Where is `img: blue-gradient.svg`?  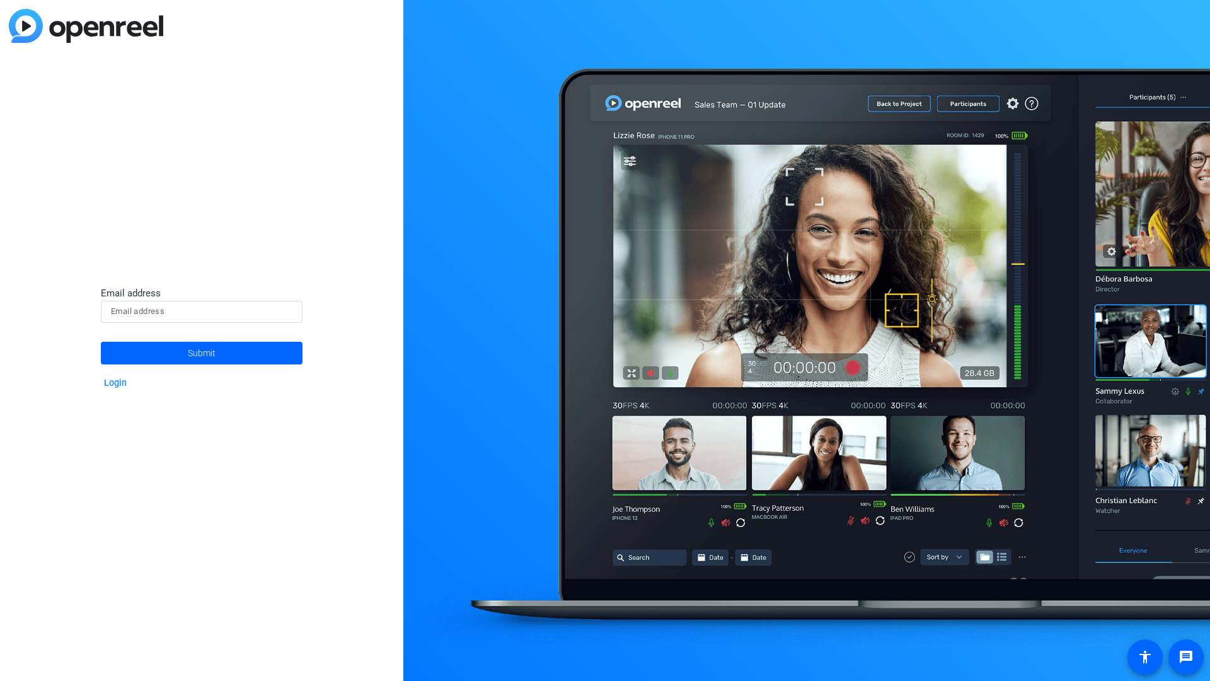 img: blue-gradient.svg is located at coordinates (86, 26).